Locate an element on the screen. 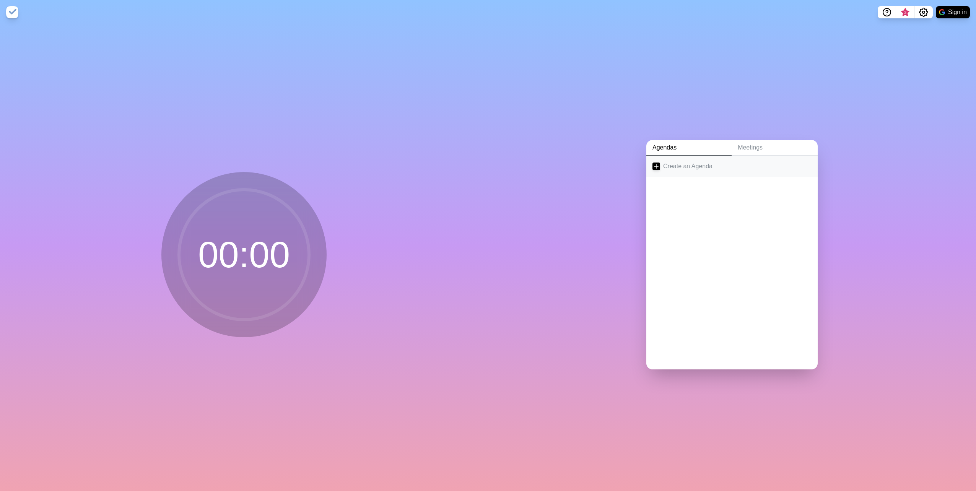  a: Agendas is located at coordinates (689, 148).